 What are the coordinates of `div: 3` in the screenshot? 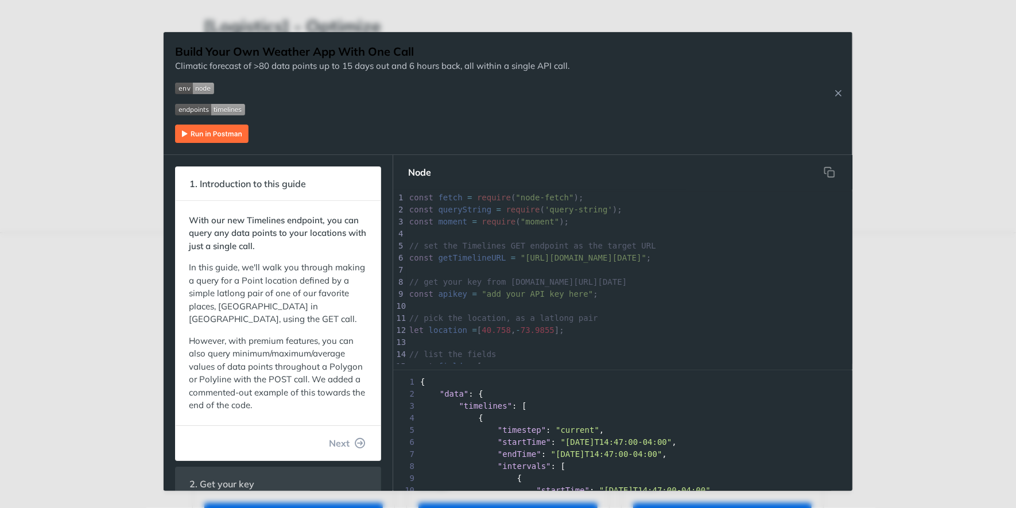 It's located at (399, 222).